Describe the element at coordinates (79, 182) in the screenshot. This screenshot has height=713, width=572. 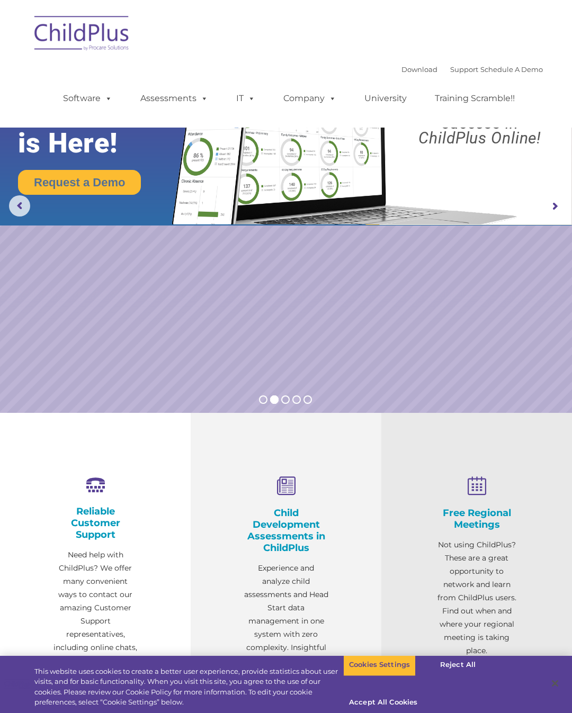
I see `a: Request a Demo` at that location.